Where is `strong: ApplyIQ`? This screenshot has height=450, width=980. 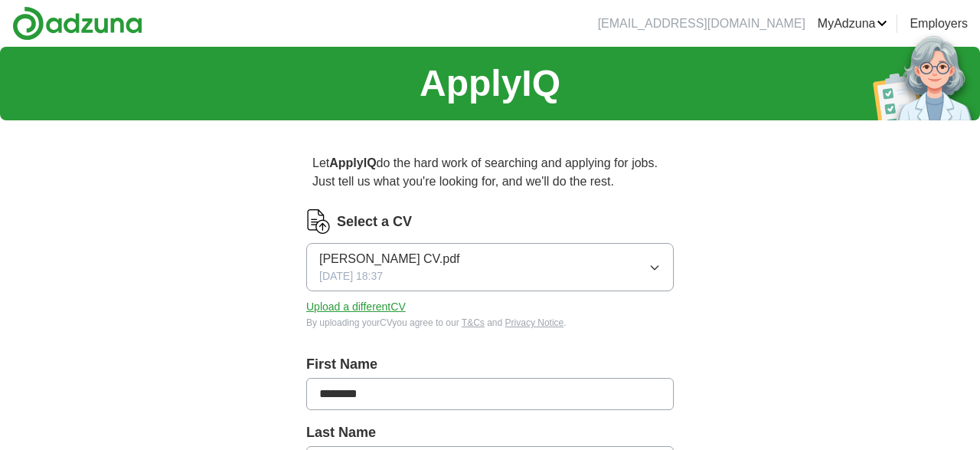
strong: ApplyIQ is located at coordinates (352, 162).